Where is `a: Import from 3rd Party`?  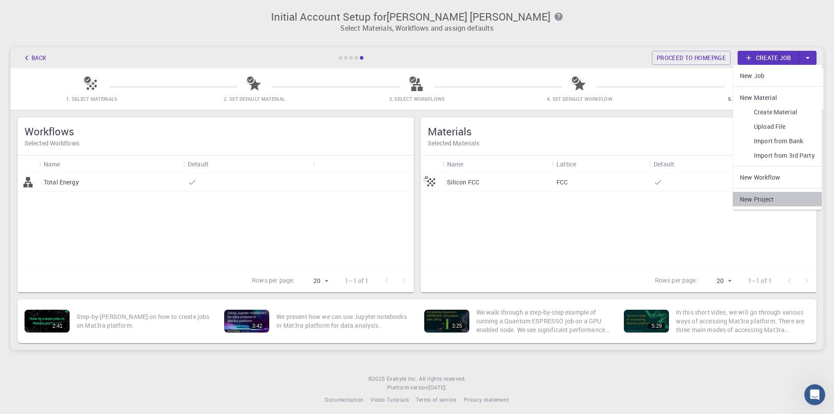 a: Import from 3rd Party is located at coordinates (777, 155).